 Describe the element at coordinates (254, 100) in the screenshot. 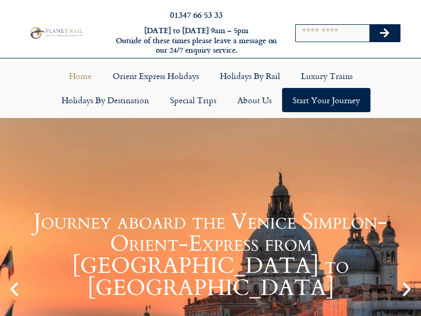

I see `a: About Us` at that location.